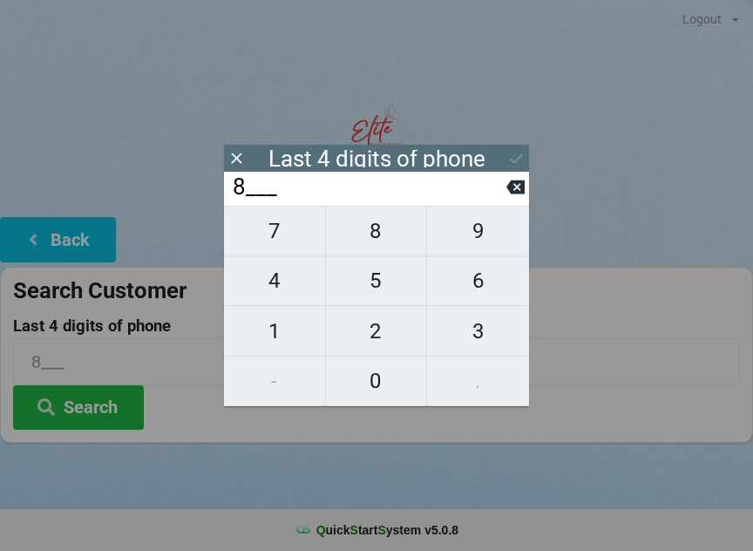 This screenshot has height=551, width=753. I want to click on button: 5, so click(376, 280).